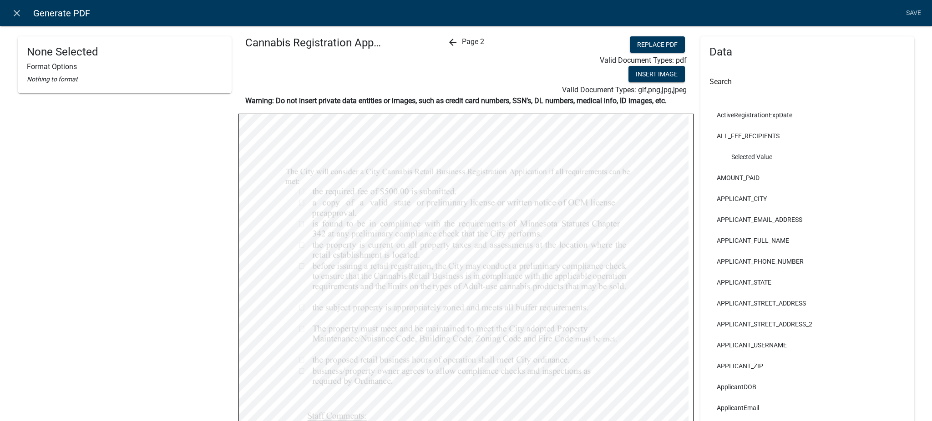 This screenshot has height=421, width=932. Describe the element at coordinates (807, 241) in the screenshot. I see `li: APPLICANT_FULL_NAME` at that location.